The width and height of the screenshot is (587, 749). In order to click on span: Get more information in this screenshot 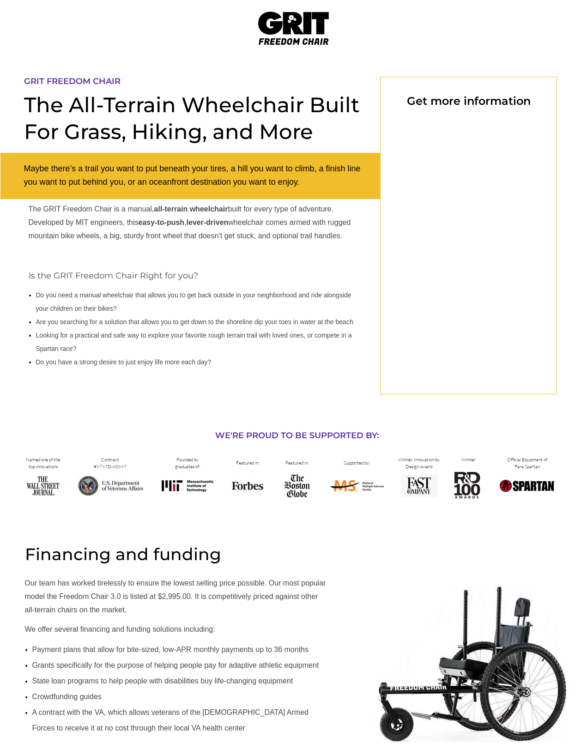, I will do `click(469, 101)`.